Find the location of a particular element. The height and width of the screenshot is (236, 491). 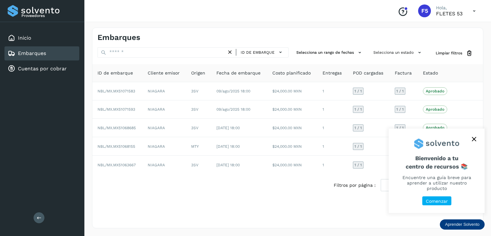

p: Proveedores is located at coordinates (49, 16).